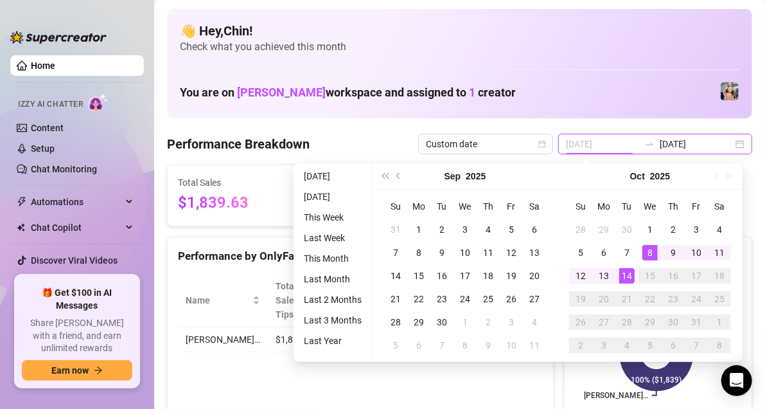 This screenshot has width=765, height=409. What do you see at coordinates (64, 169) in the screenshot?
I see `a: Chat Monitoring` at bounding box center [64, 169].